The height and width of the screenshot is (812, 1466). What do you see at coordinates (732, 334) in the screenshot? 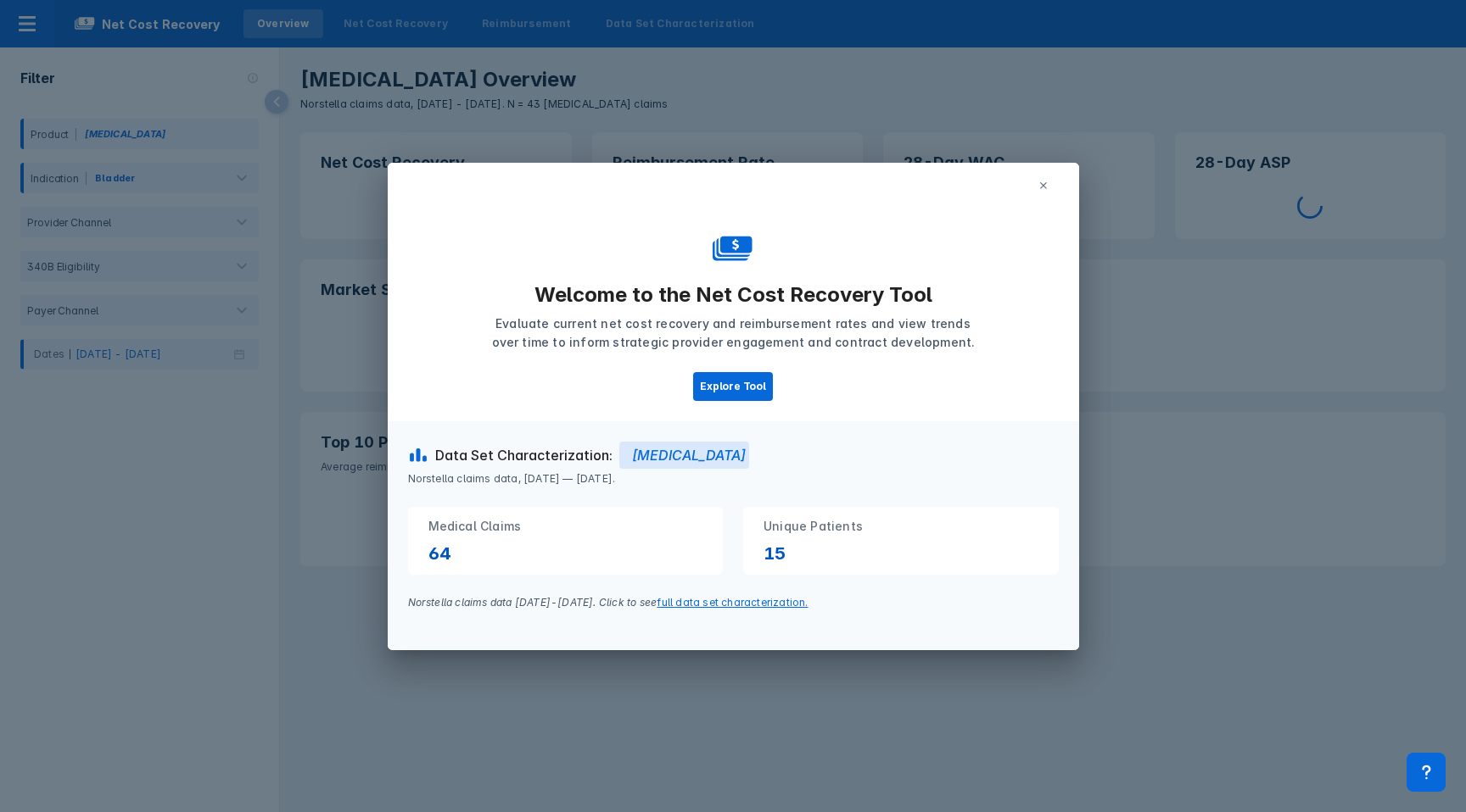
I see `p: Evaluate current net cost recovery and reimbursement rates and view trends over time to inform st...` at bounding box center [732, 334].